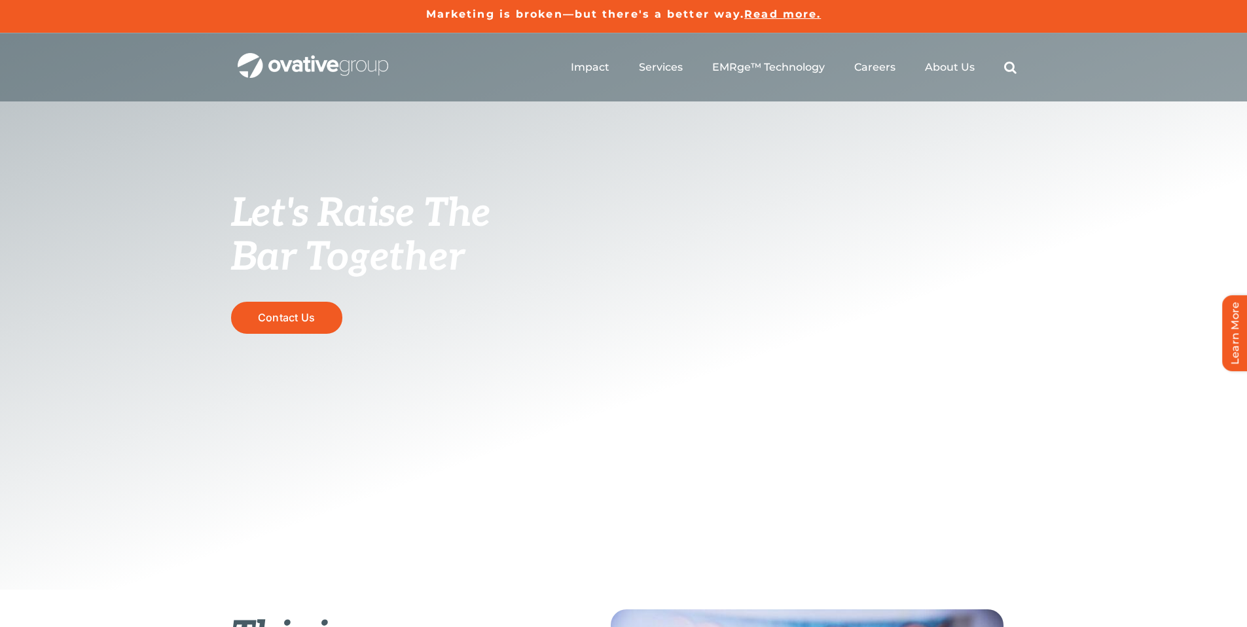 Image resolution: width=1247 pixels, height=627 pixels. What do you see at coordinates (1010, 67) in the screenshot?
I see `a: Search` at bounding box center [1010, 67].